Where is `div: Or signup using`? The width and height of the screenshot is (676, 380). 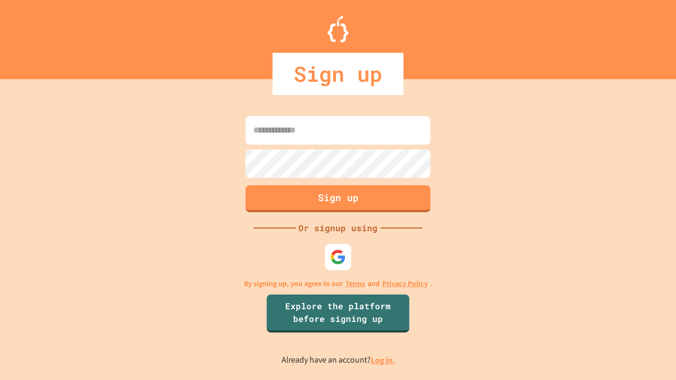
div: Or signup using is located at coordinates (338, 228).